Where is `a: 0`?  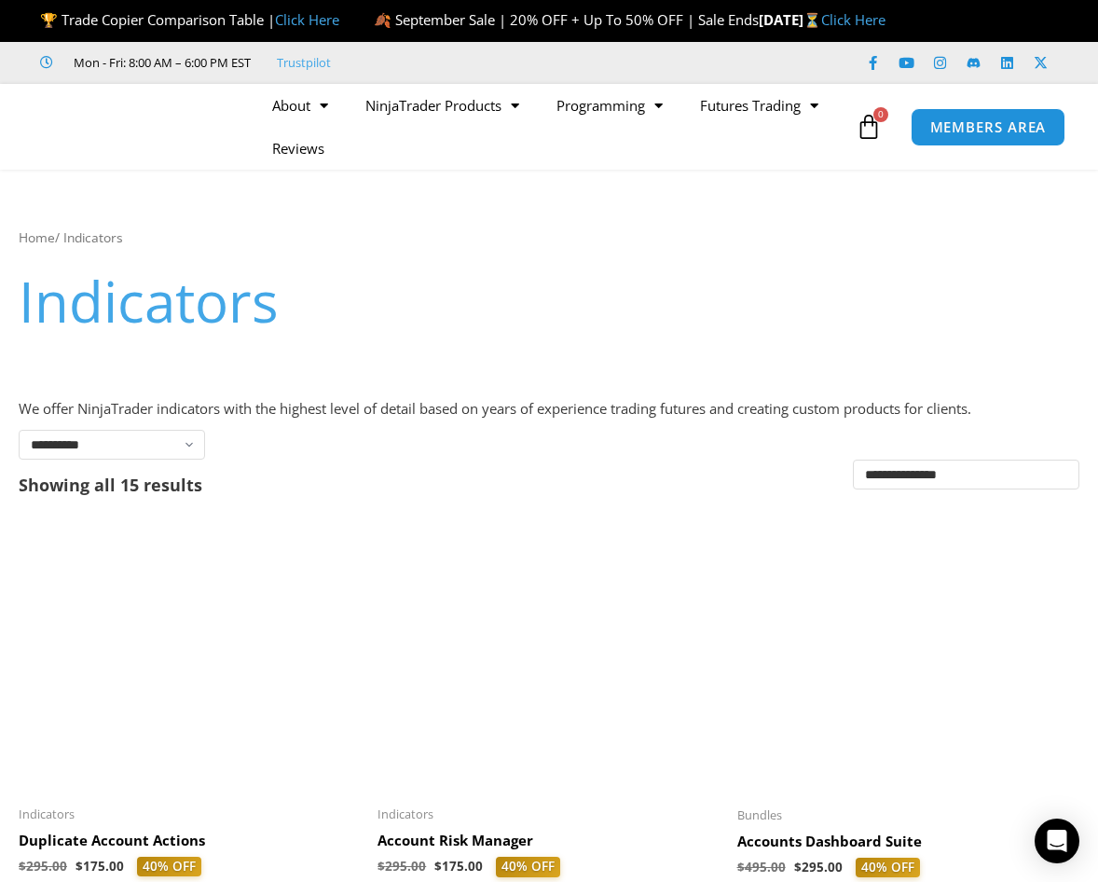
a: 0 is located at coordinates (869, 127).